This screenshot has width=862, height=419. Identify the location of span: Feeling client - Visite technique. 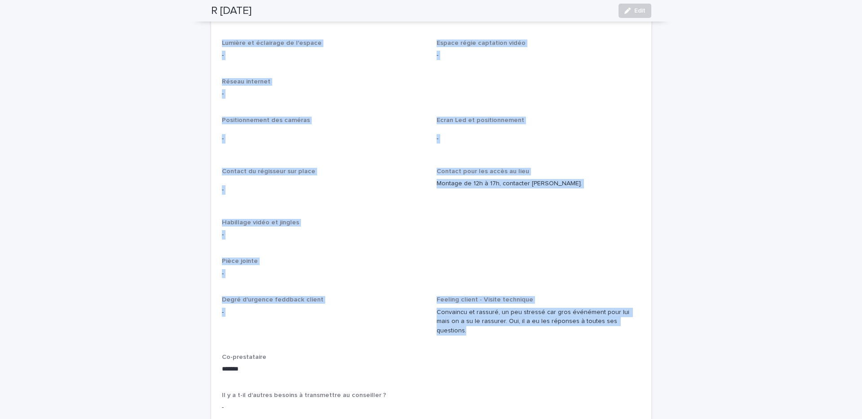
(484, 300).